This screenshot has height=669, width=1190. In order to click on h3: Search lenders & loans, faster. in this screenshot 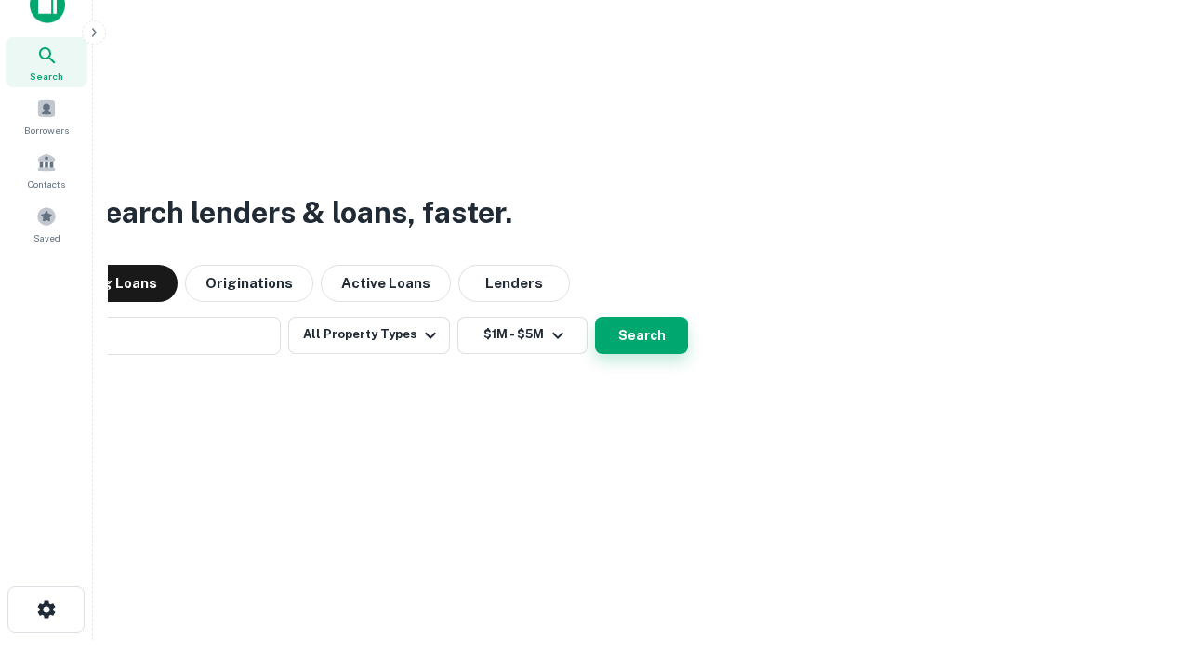, I will do `click(298, 213)`.